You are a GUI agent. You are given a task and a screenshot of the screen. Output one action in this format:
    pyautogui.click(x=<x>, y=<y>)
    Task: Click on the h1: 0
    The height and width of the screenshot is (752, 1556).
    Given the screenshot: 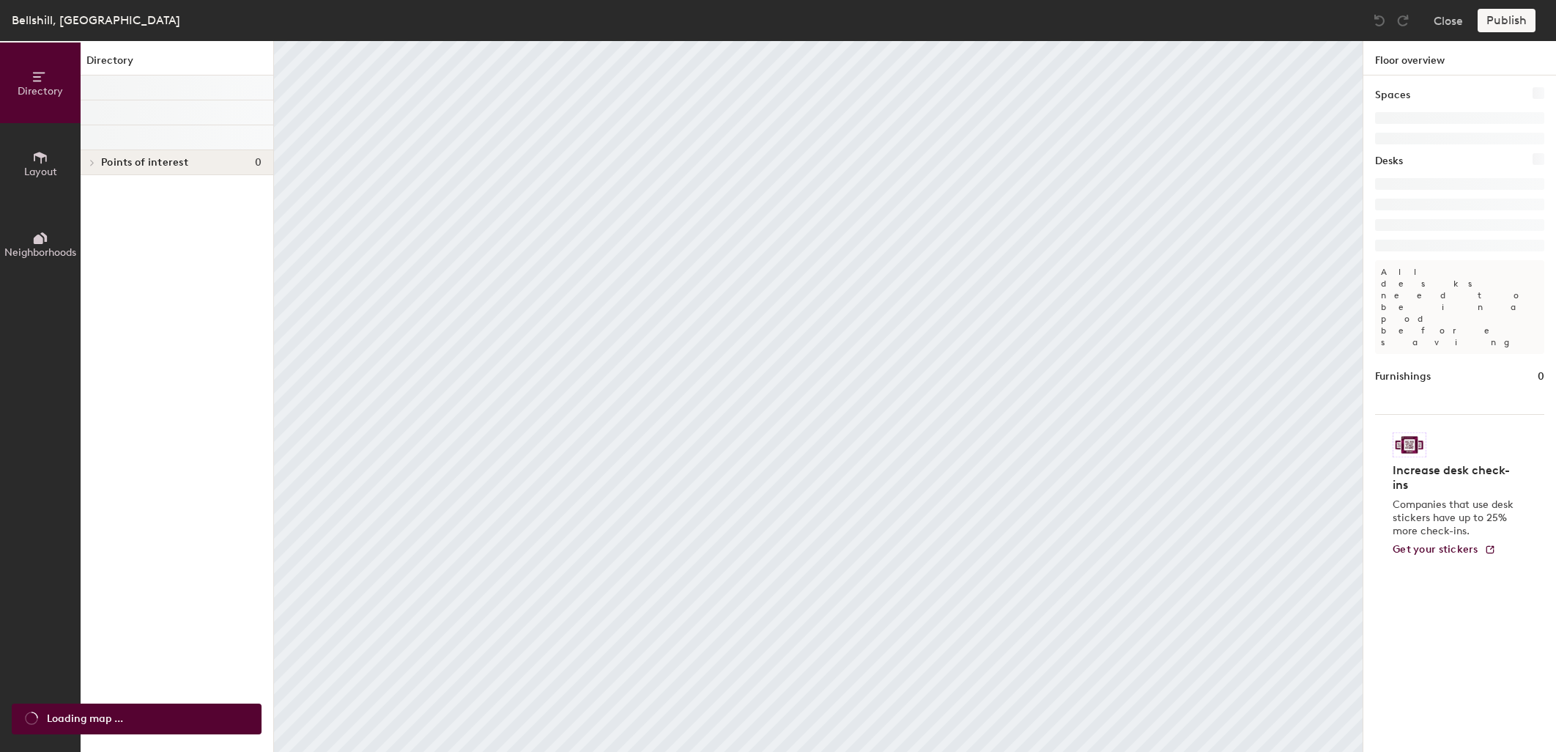 What is the action you would take?
    pyautogui.click(x=1541, y=377)
    